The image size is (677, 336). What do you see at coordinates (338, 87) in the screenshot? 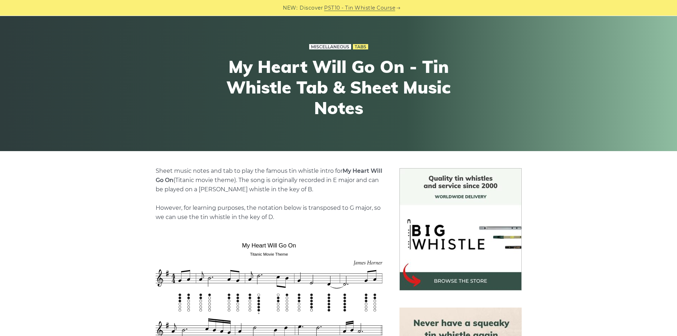
I see `h1: My Heart Will Go On - Tin Whistle Tab & Sheet Music Notes` at bounding box center [338, 87].